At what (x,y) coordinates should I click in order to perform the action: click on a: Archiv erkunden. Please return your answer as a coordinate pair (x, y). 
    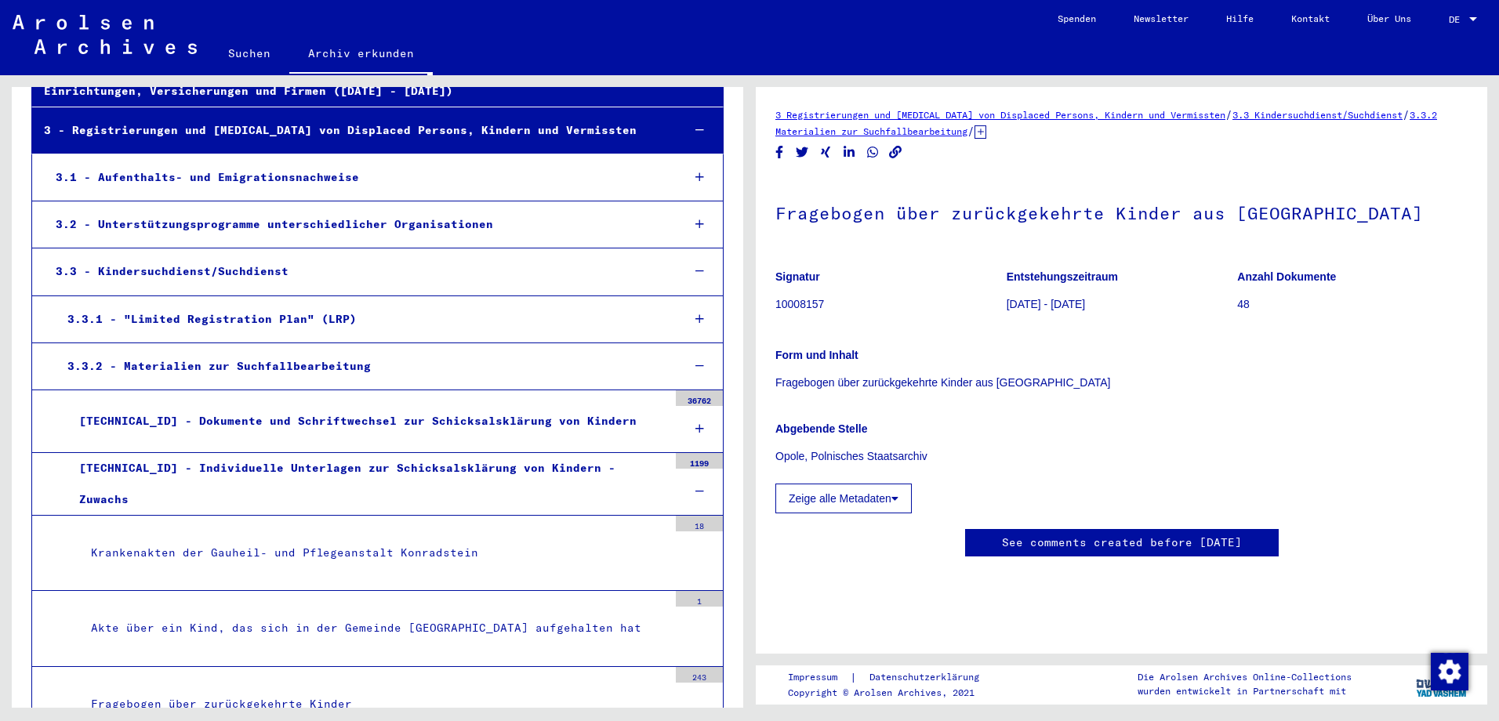
    Looking at the image, I should click on (361, 55).